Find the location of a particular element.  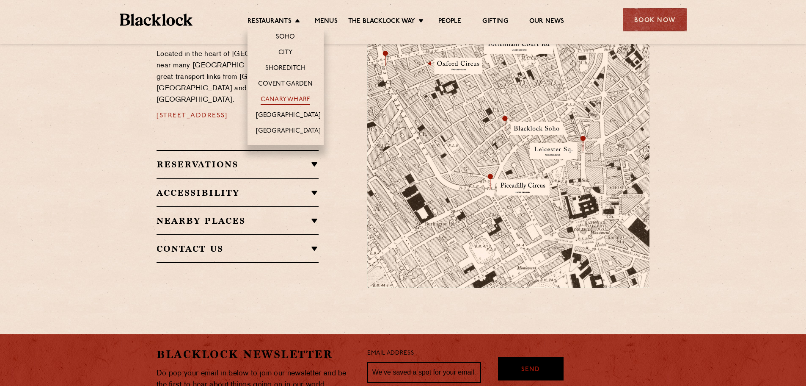

h2: Accessibility is located at coordinates (237, 193).